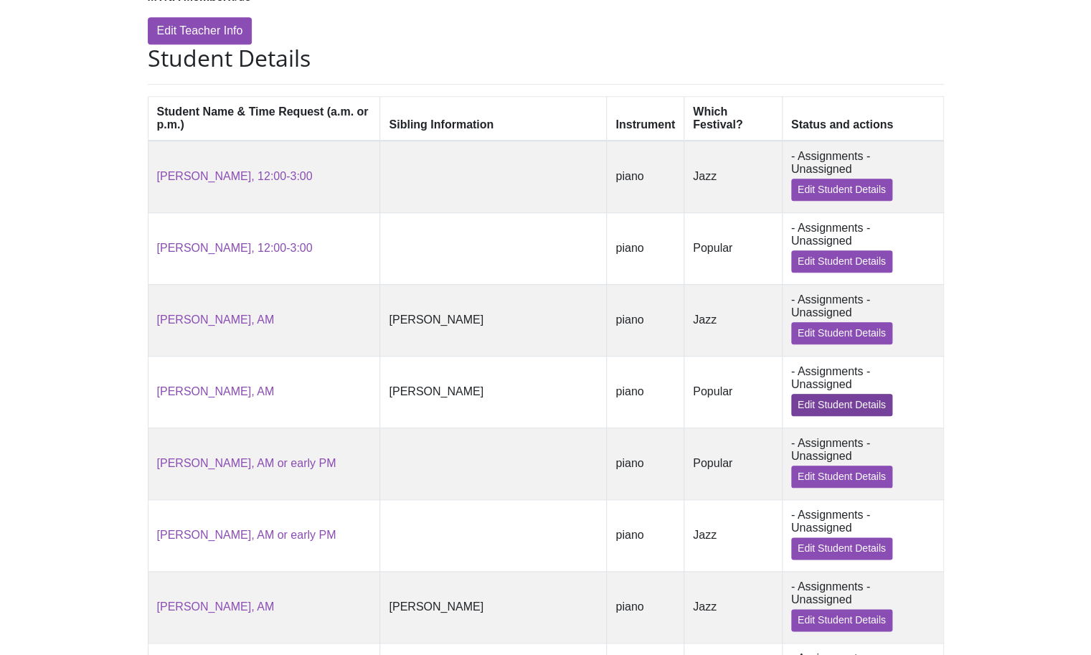  What do you see at coordinates (546, 58) in the screenshot?
I see `h2: Student Details` at bounding box center [546, 58].